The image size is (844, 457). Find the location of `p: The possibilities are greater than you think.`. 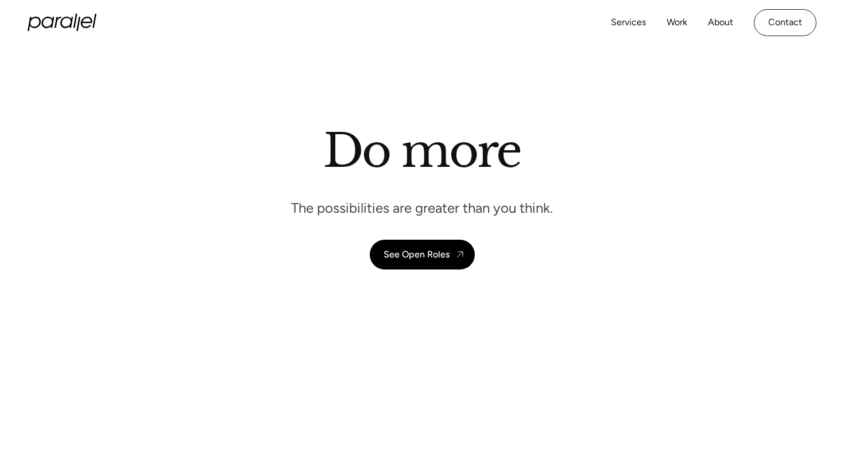

p: The possibilities are greater than you think. is located at coordinates (422, 208).